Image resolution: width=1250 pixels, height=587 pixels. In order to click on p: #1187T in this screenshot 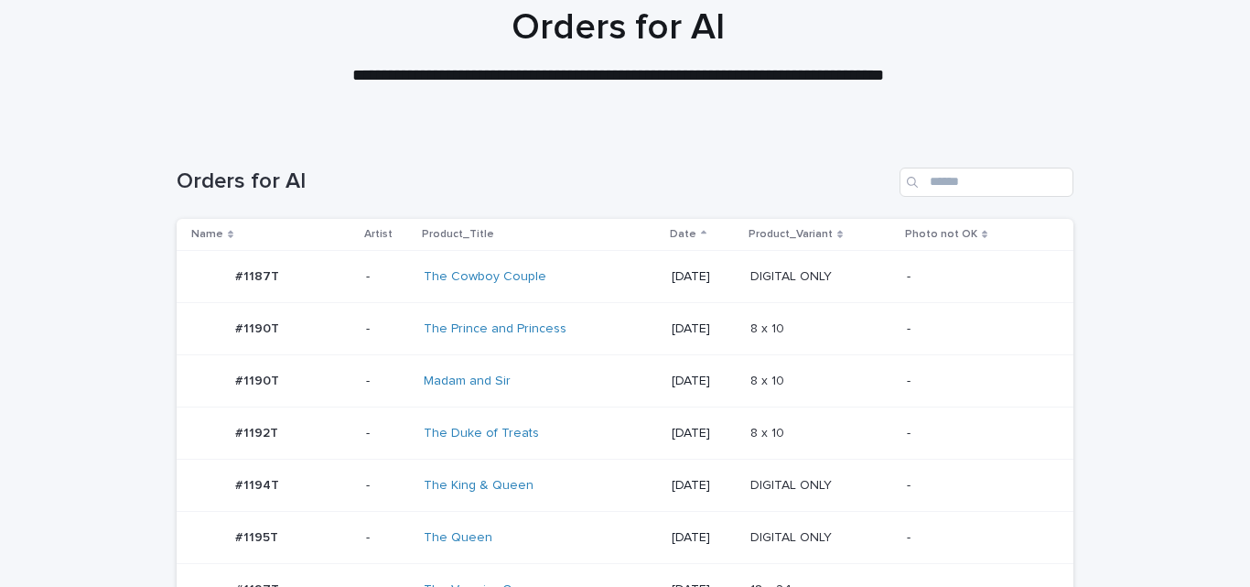, I will do `click(259, 275)`.